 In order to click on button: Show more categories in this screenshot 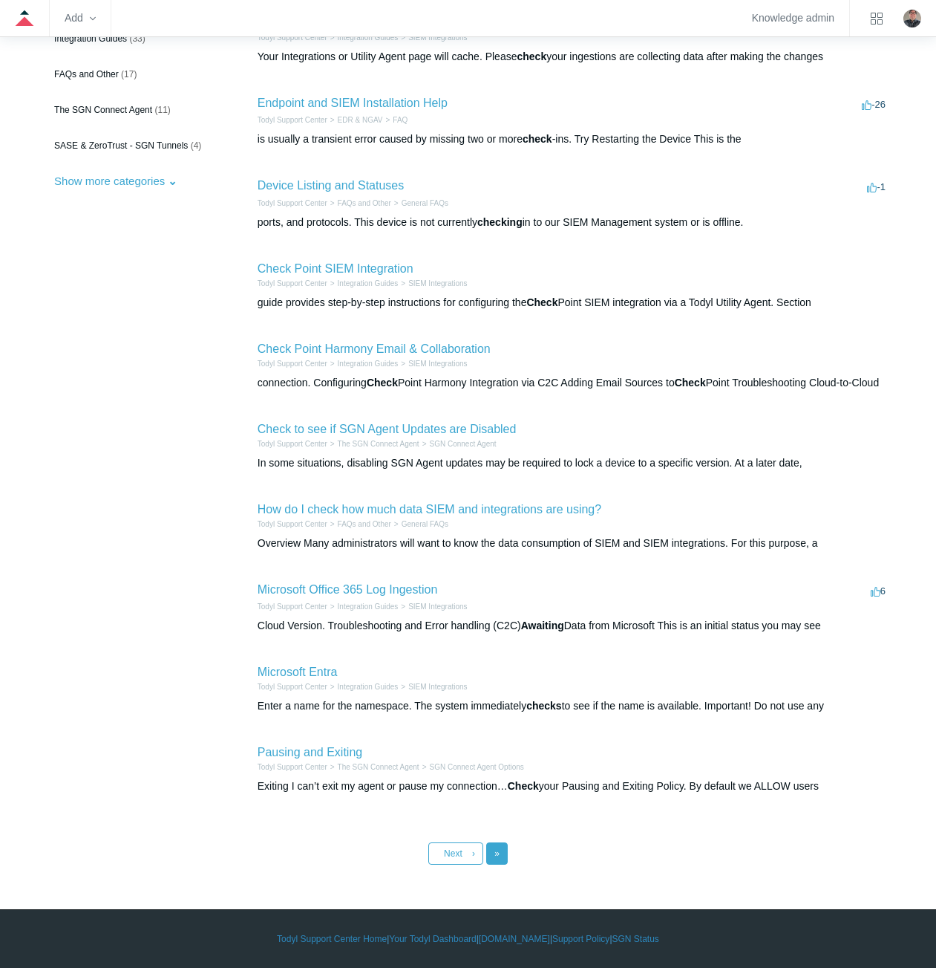, I will do `click(116, 180)`.